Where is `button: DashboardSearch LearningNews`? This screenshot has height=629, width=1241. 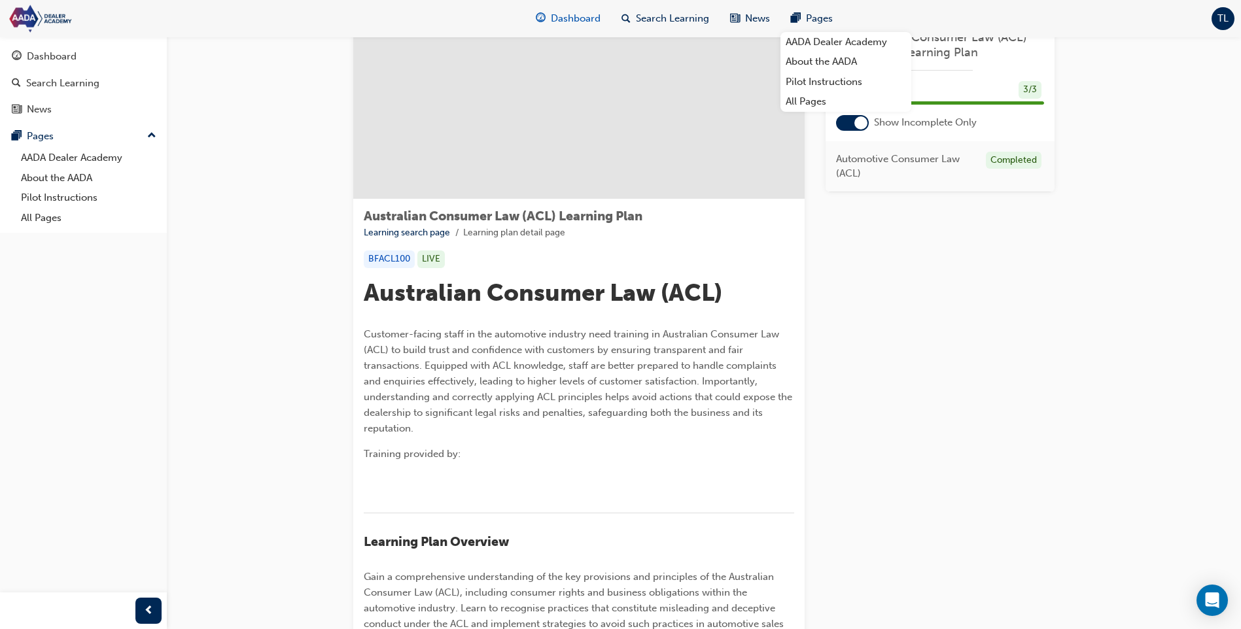
button: DashboardSearch LearningNews is located at coordinates (83, 83).